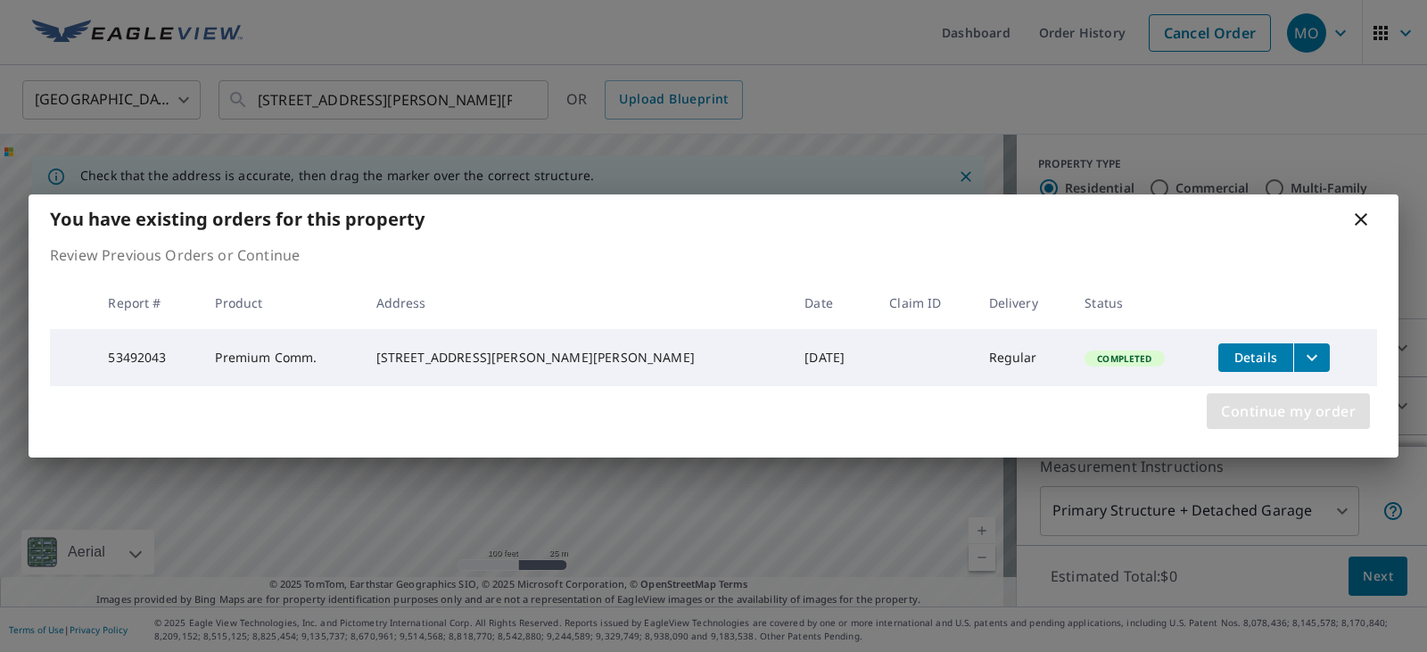  I want to click on td: Regular, so click(1023, 358).